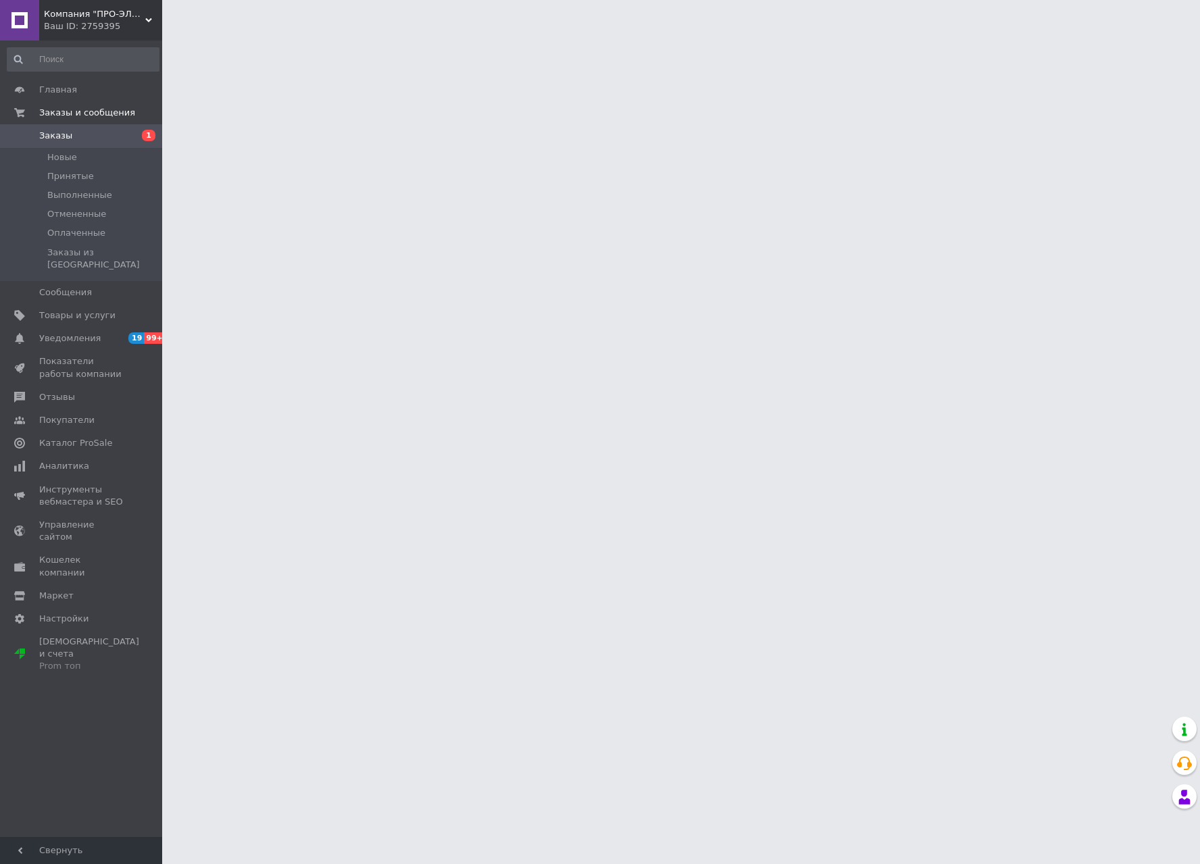 The width and height of the screenshot is (1200, 864). What do you see at coordinates (64, 466) in the screenshot?
I see `span: Аналитика` at bounding box center [64, 466].